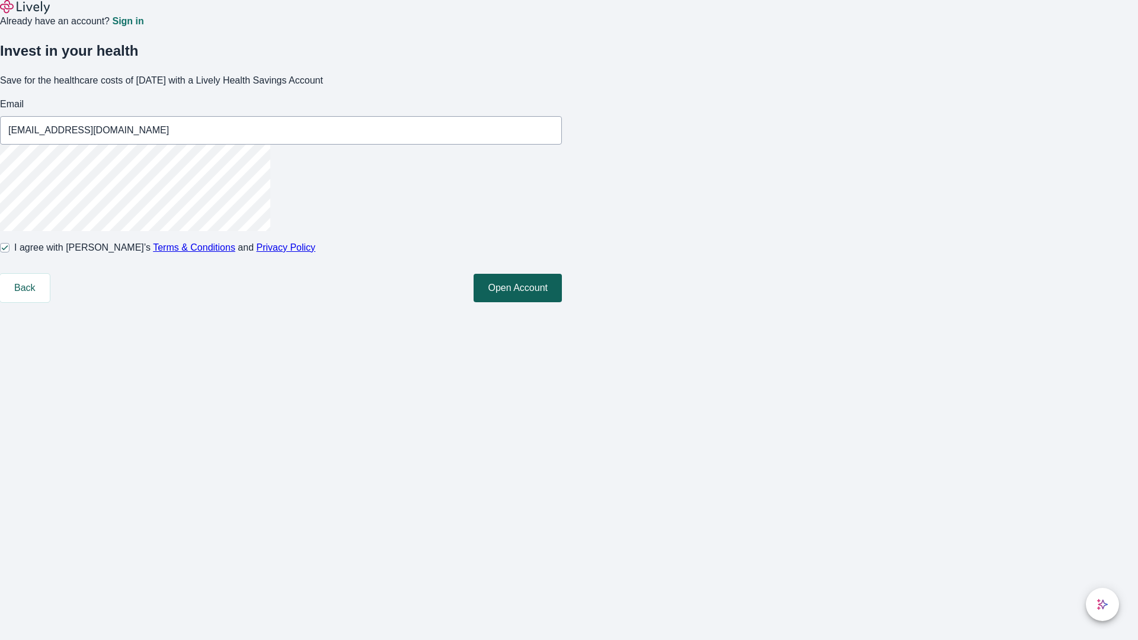 The height and width of the screenshot is (640, 1138). I want to click on button: Open Account, so click(517, 288).